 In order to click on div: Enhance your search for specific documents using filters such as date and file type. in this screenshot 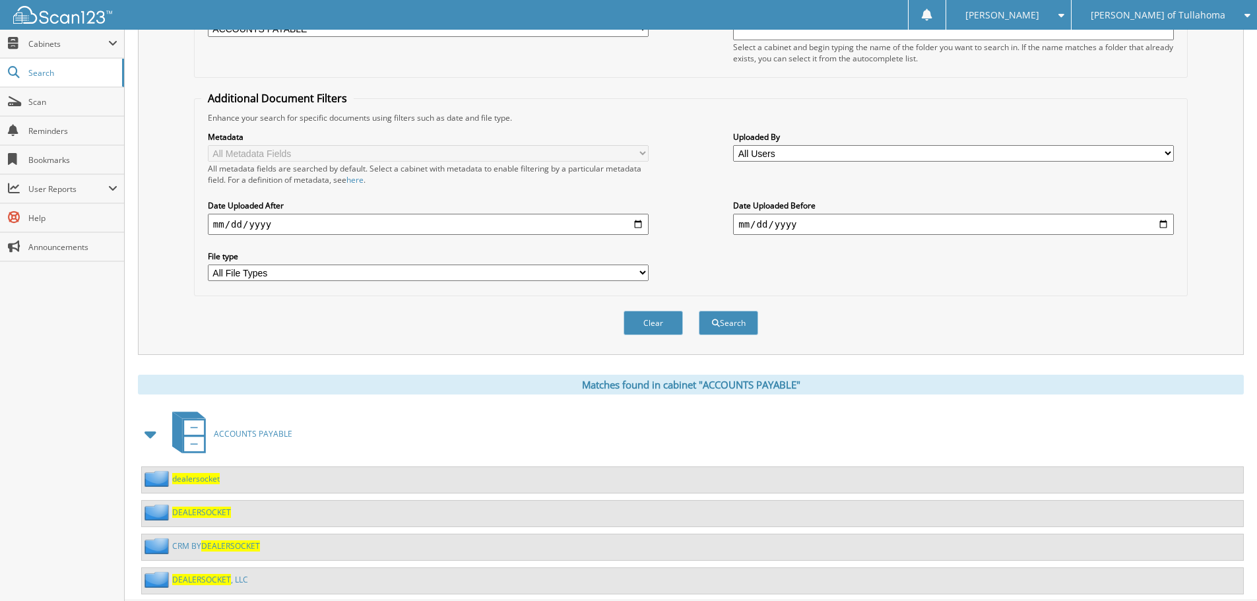, I will do `click(691, 117)`.